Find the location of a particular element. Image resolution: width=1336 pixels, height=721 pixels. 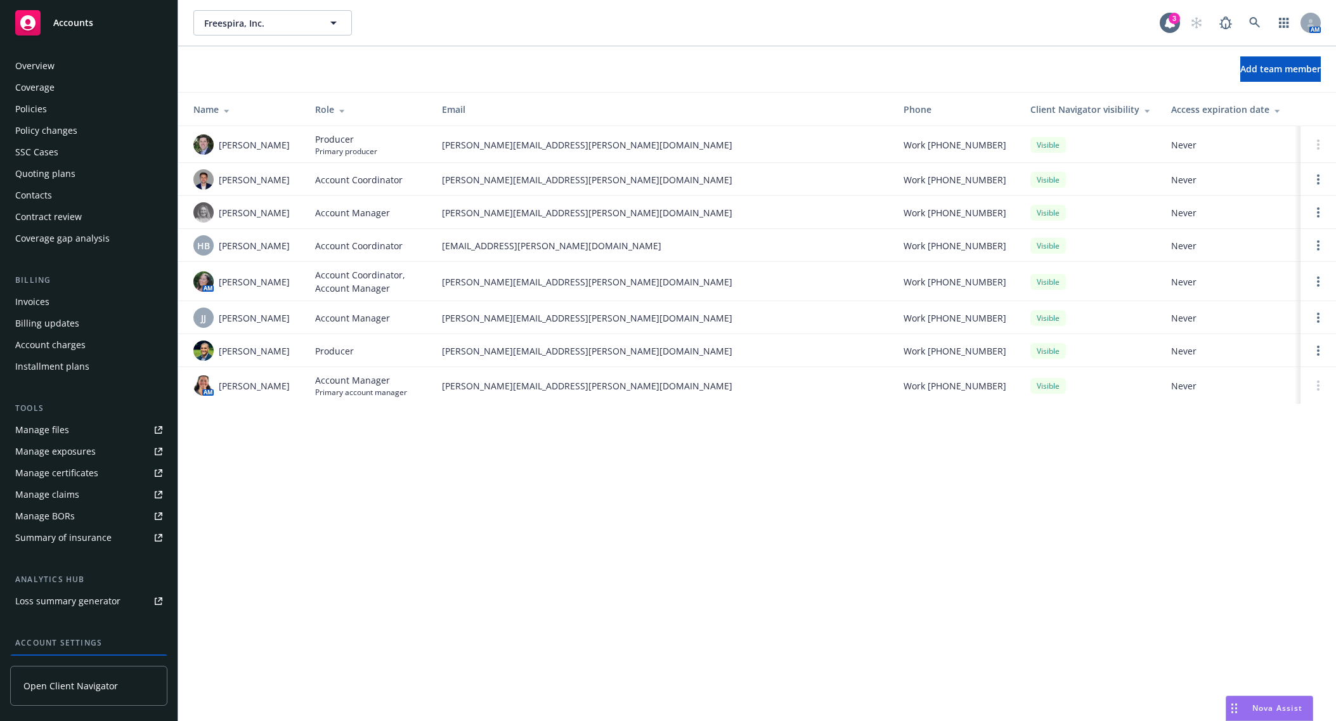

a: Start snowing is located at coordinates (1197, 23).